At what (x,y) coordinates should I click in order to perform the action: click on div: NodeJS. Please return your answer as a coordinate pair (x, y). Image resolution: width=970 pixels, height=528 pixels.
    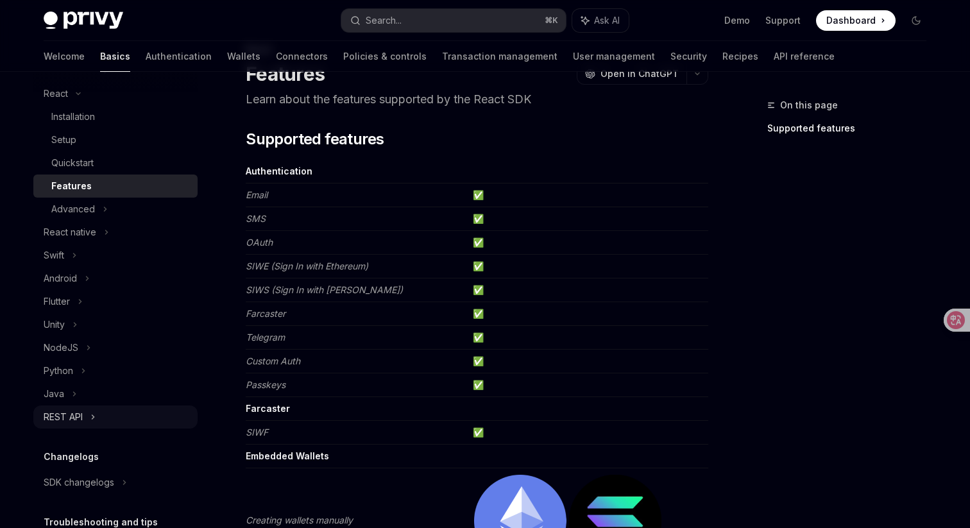
    Looking at the image, I should click on (61, 348).